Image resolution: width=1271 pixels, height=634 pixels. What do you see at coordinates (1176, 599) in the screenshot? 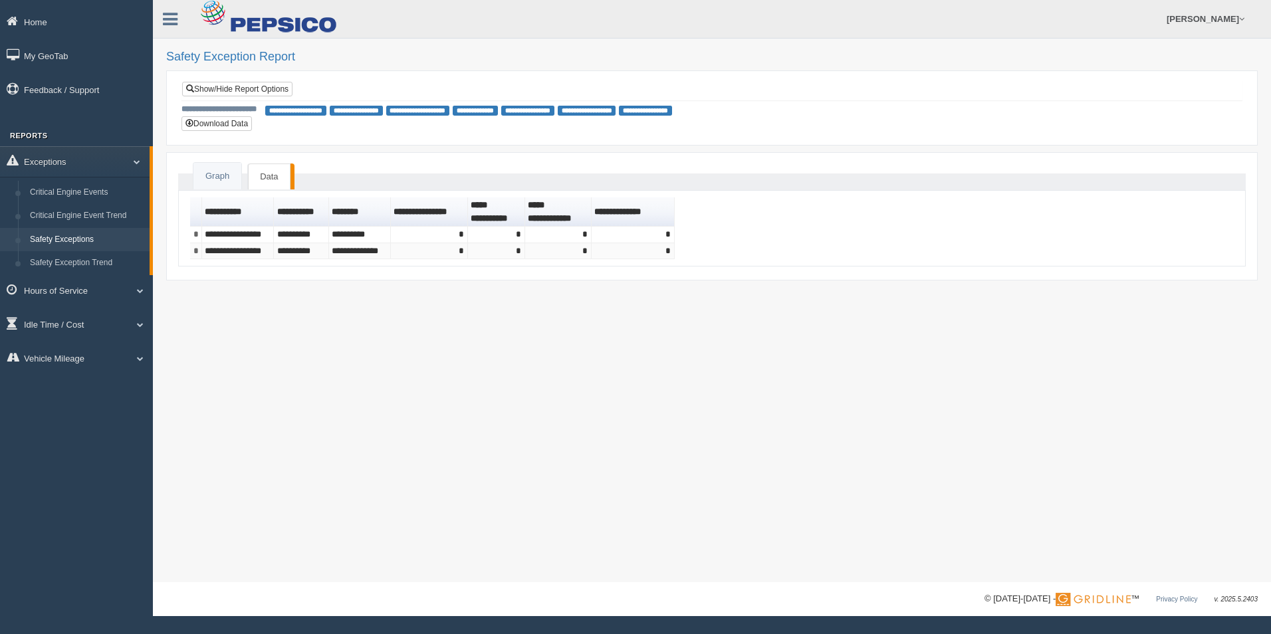
I see `a: Privacy Policy` at bounding box center [1176, 599].